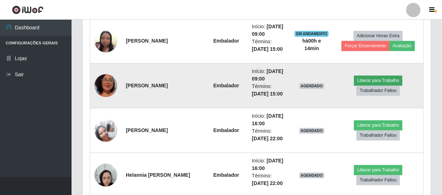 The height and width of the screenshot is (195, 442). I want to click on span: EM ANDAMENTO, so click(311, 34).